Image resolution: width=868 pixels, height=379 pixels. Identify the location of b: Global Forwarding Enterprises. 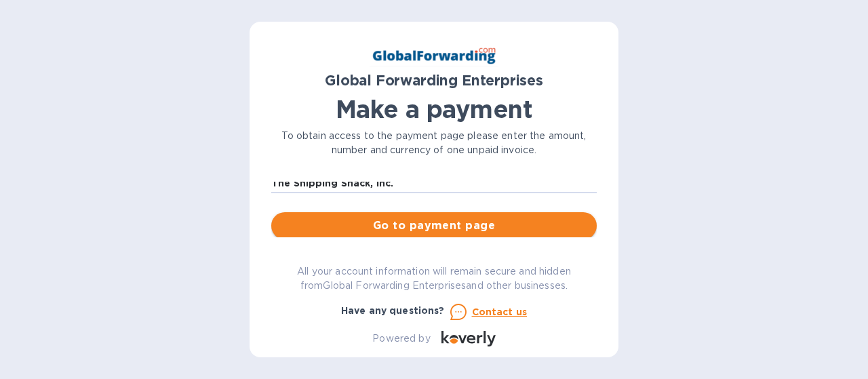
(434, 80).